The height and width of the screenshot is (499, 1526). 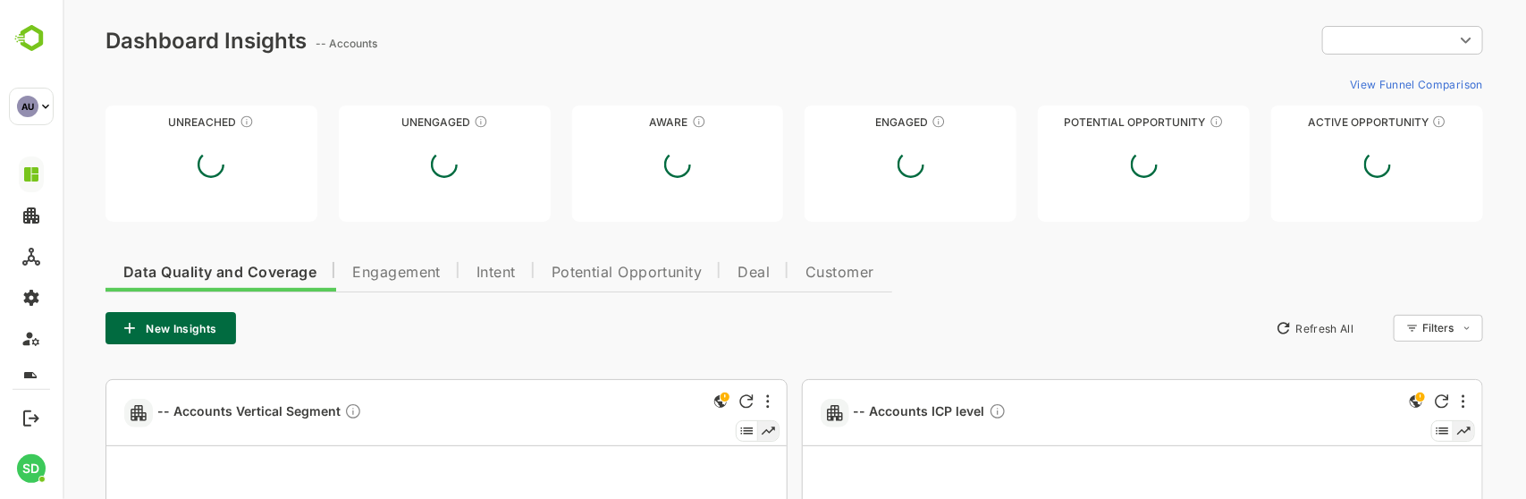 What do you see at coordinates (871, 412) in the screenshot?
I see `a: -- Accounts ICP levelDescription not present` at bounding box center [871, 412].